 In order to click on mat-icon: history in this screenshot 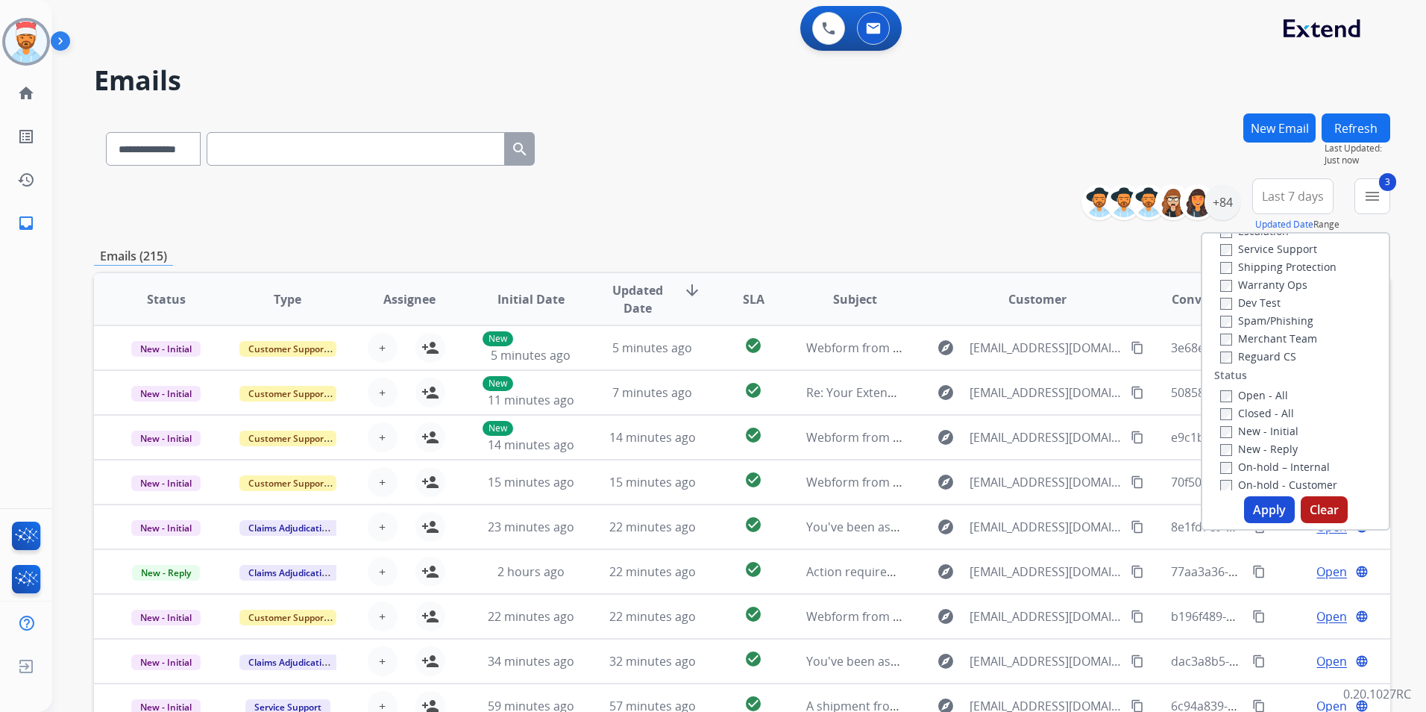, I will do `click(26, 180)`.